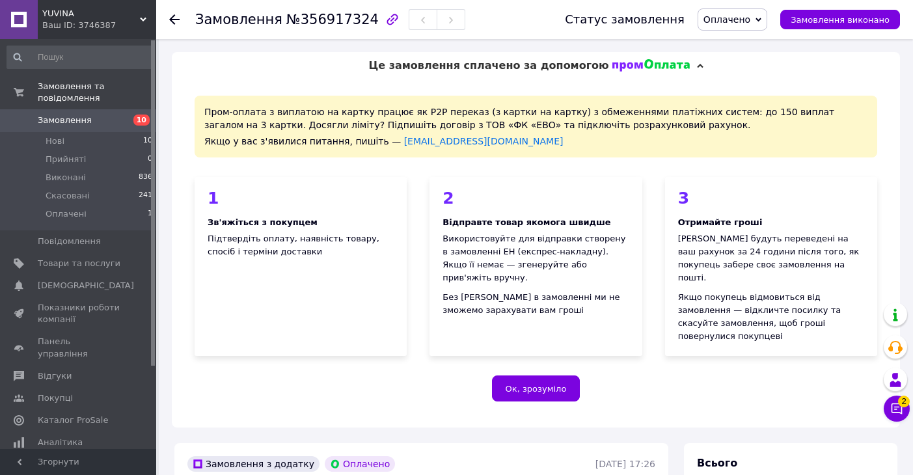 This screenshot has width=913, height=475. Describe the element at coordinates (99, 25) in the screenshot. I see `div: Ваш ID: 3746387` at that location.